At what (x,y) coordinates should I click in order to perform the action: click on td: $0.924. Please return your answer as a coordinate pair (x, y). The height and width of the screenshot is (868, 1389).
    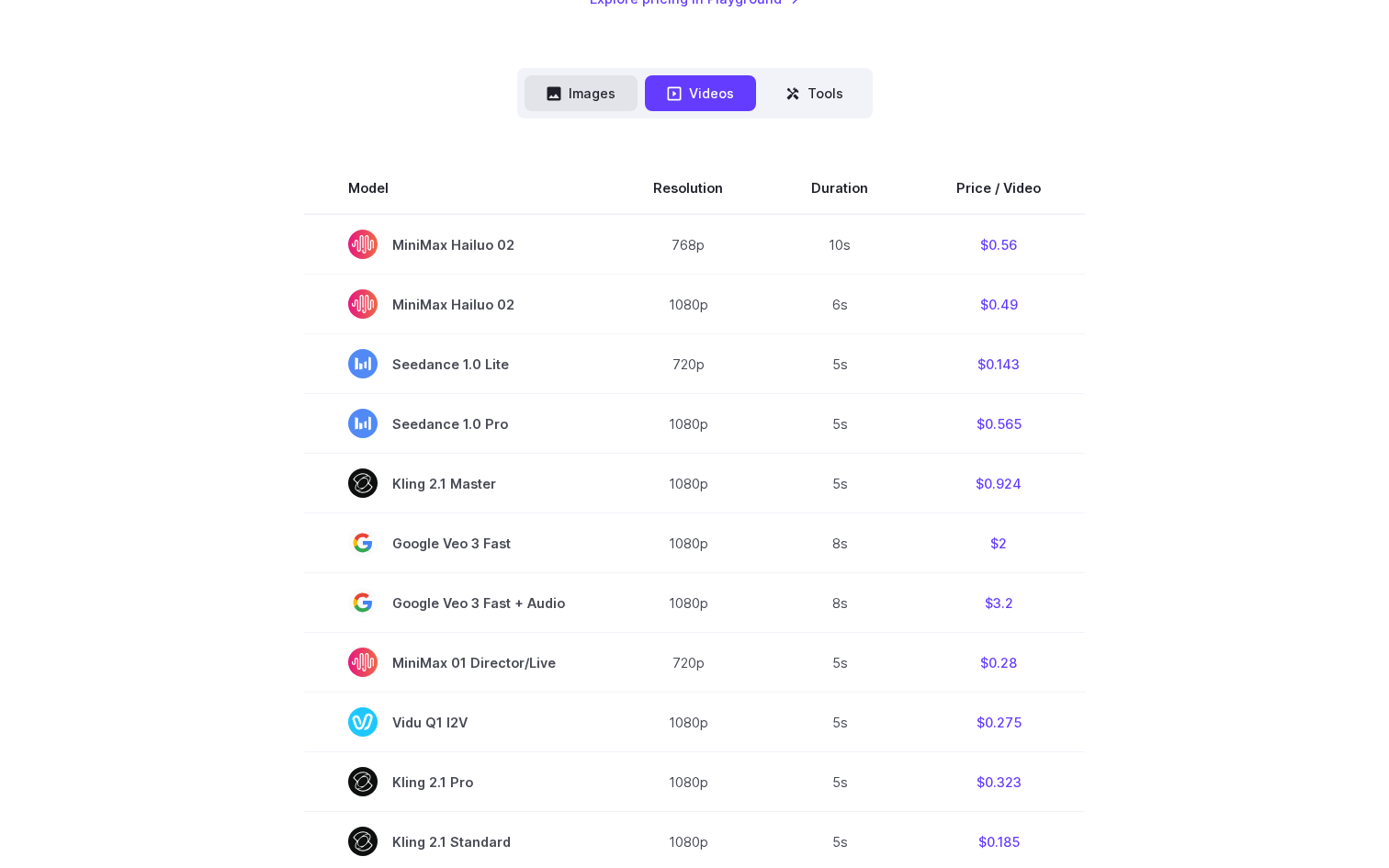
    Looking at the image, I should click on (998, 483).